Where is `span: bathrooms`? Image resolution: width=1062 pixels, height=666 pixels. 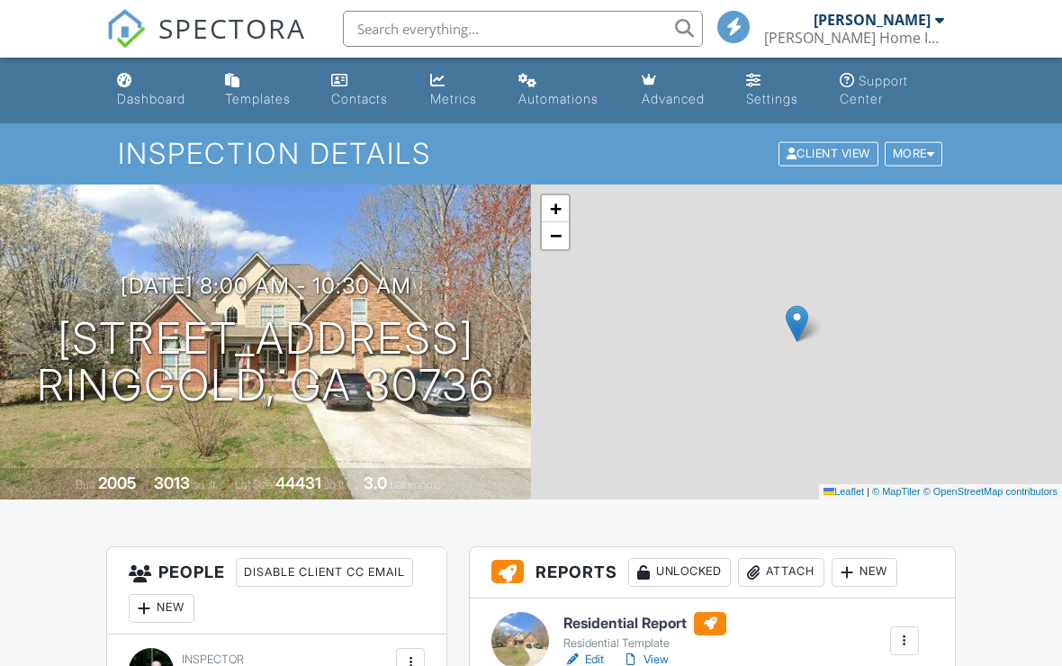
span: bathrooms is located at coordinates (415, 484).